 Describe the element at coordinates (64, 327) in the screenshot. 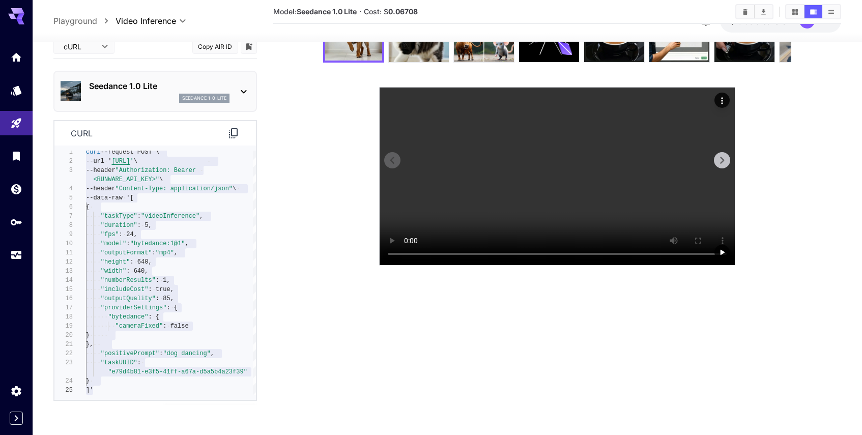

I see `div: 19` at that location.